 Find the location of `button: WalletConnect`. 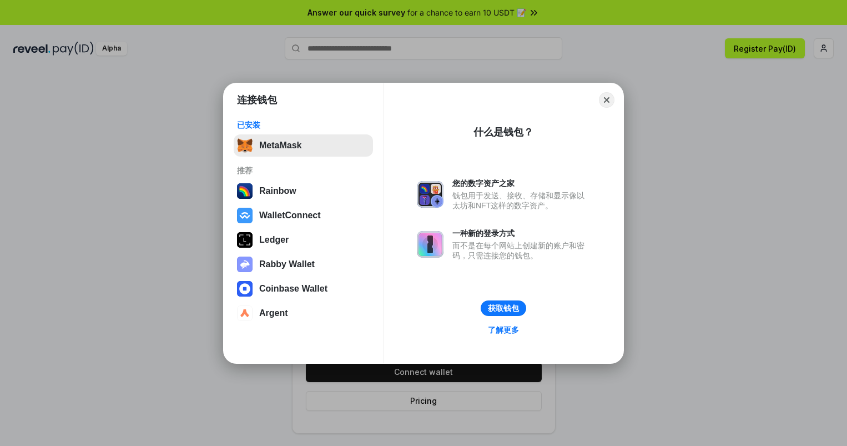

button: WalletConnect is located at coordinates (303, 215).